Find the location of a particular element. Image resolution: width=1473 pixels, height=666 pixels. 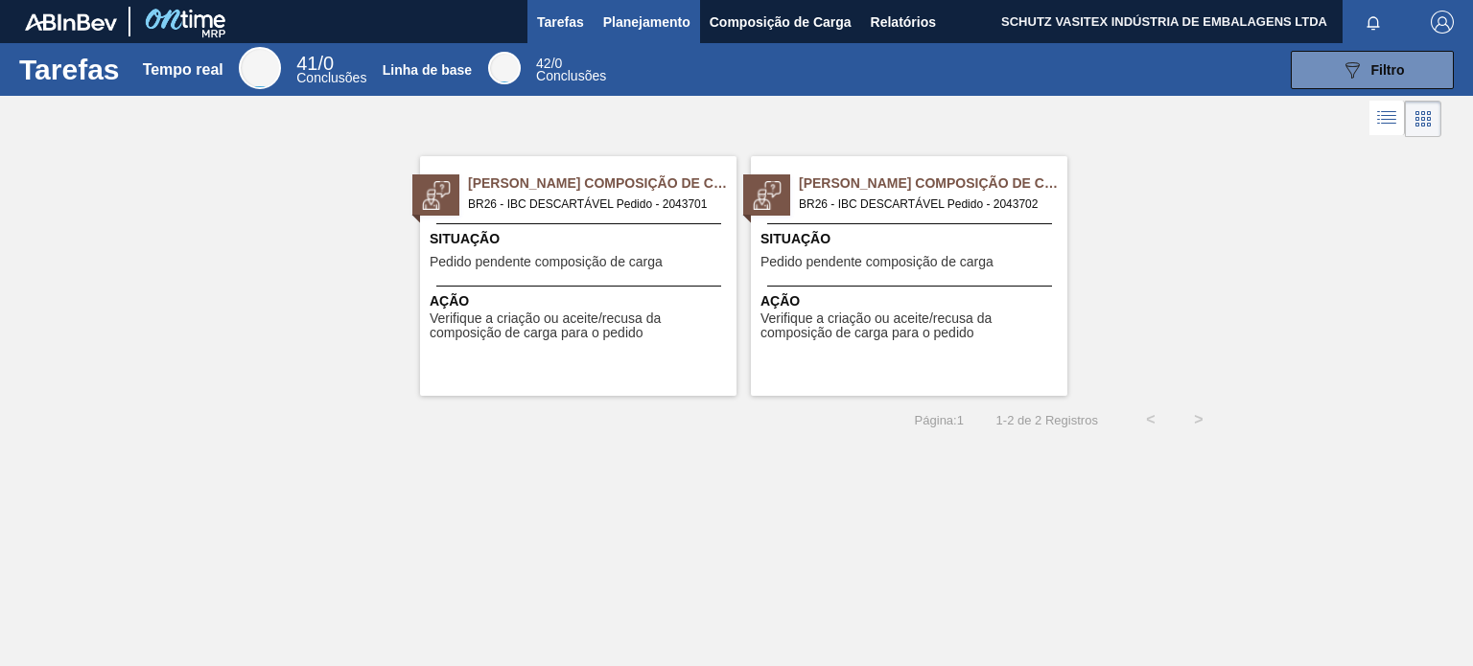

font: BR26 - IBC DESCARTÁVEL Pedido - 2043701 is located at coordinates (587, 204).